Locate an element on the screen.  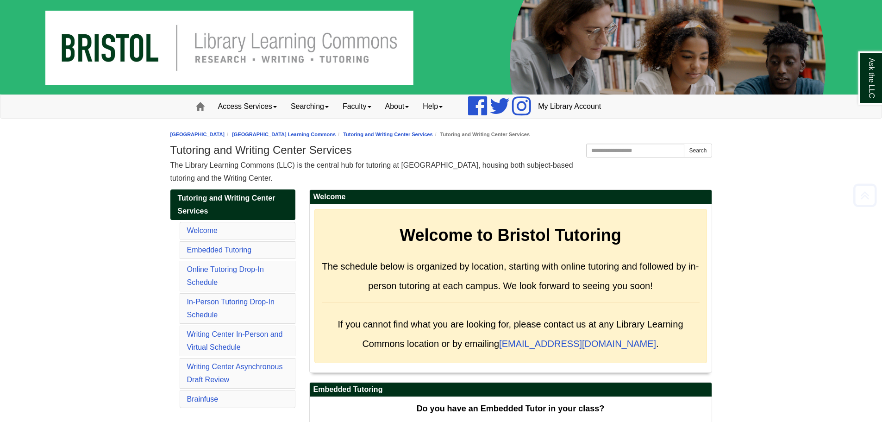
h2: Embedded Tutoring is located at coordinates (511, 389).